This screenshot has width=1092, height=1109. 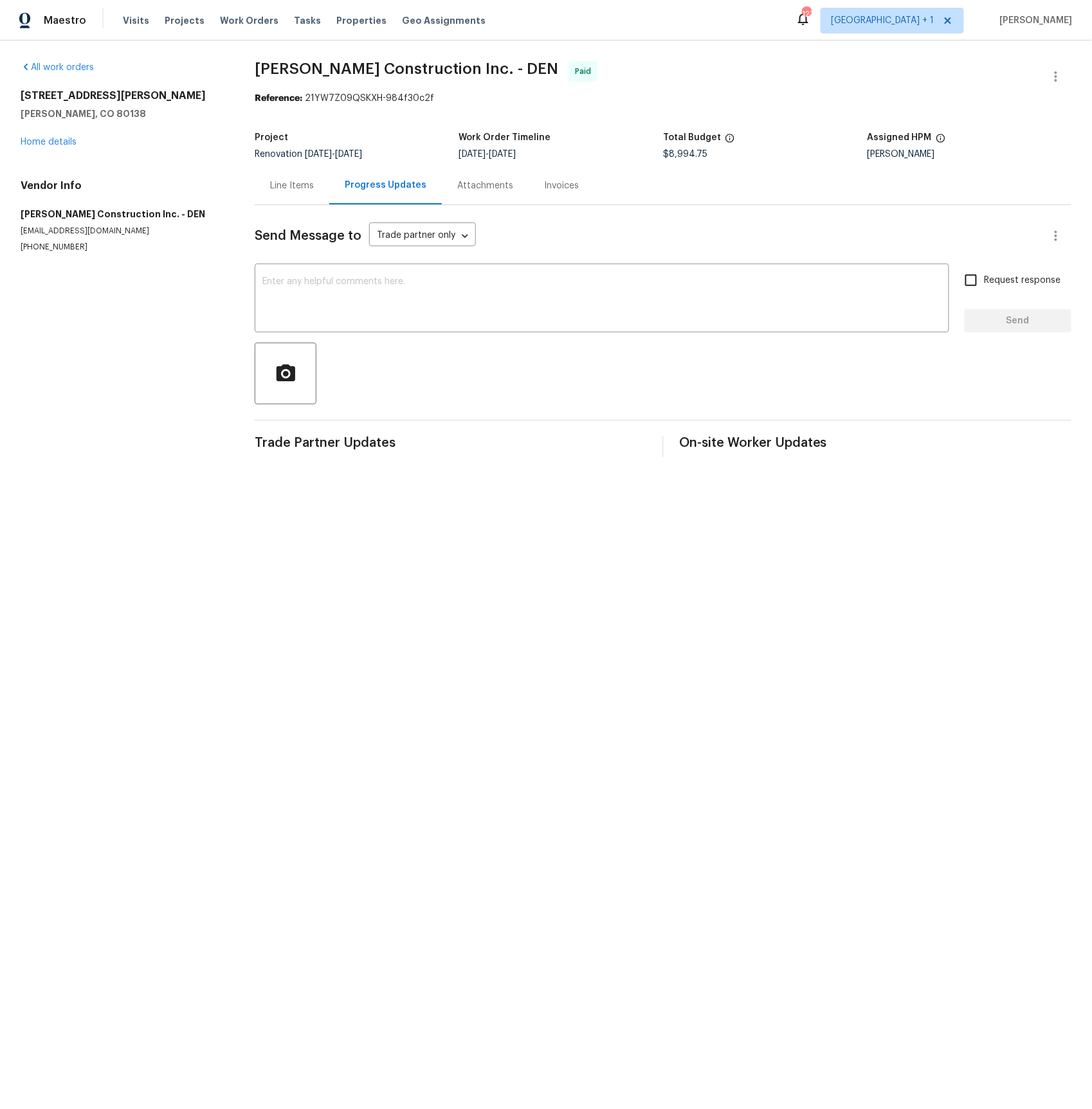 I want to click on span: Visits, so click(x=136, y=21).